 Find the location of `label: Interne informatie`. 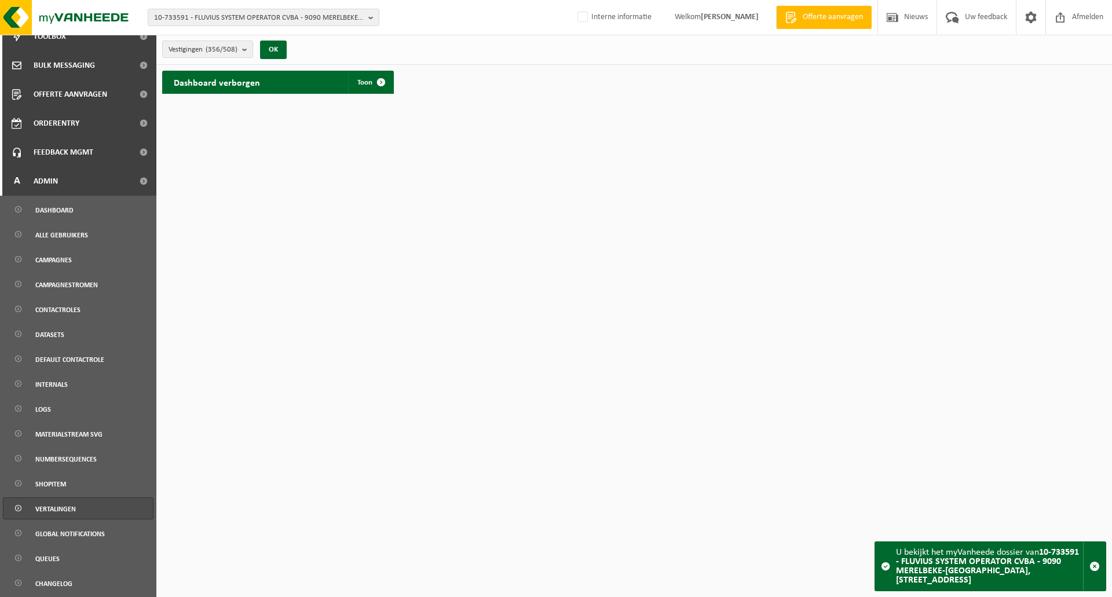

label: Interne informatie is located at coordinates (613, 17).